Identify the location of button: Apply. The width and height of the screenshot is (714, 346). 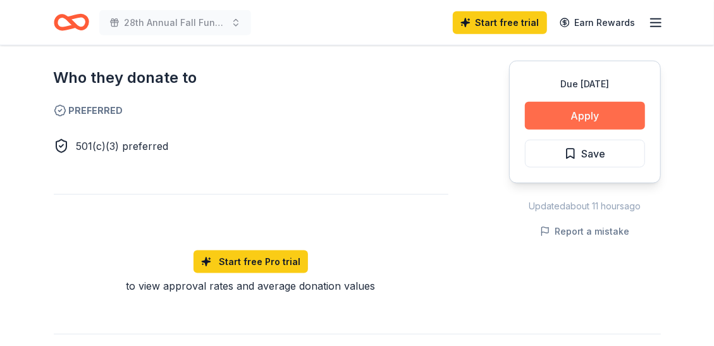
(585, 116).